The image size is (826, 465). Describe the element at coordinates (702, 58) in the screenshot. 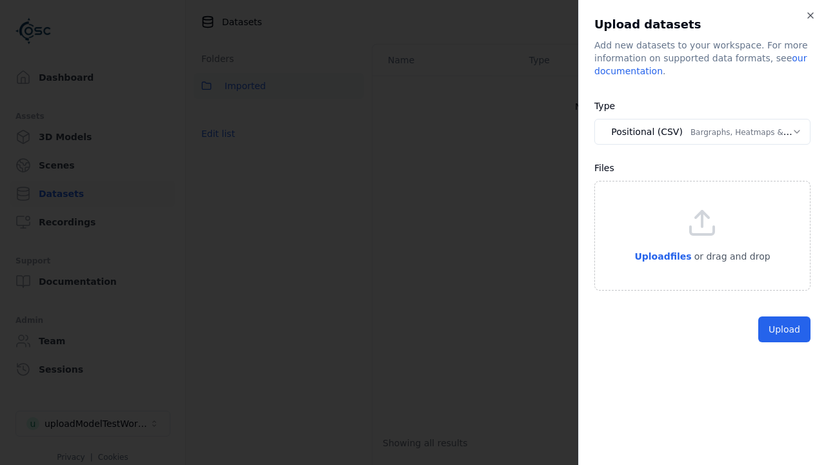

I see `div: Add new datasets to your workspace. For more information on supported data formats, see .` at that location.